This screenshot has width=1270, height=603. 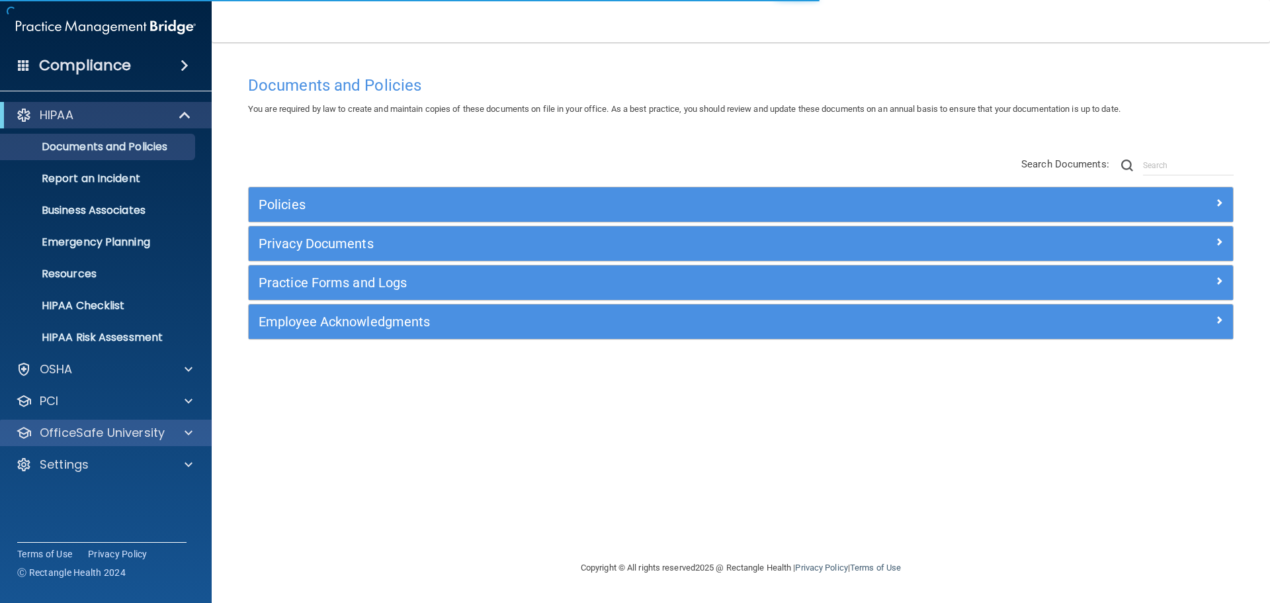 I want to click on p: HIPAA, so click(x=56, y=115).